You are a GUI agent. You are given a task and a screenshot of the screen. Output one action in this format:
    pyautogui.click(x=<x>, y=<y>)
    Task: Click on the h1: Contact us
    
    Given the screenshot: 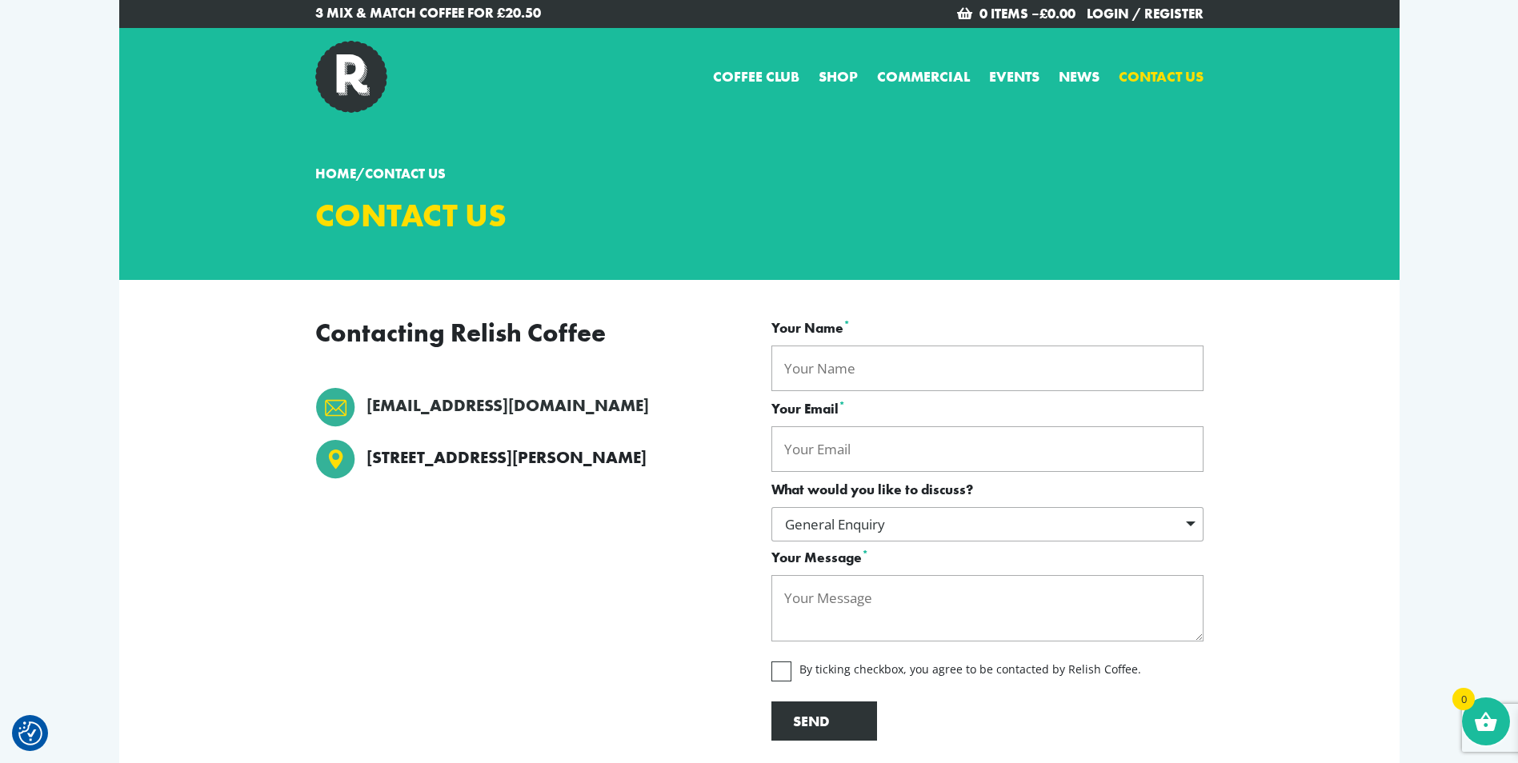 What is the action you would take?
    pyautogui.click(x=531, y=216)
    